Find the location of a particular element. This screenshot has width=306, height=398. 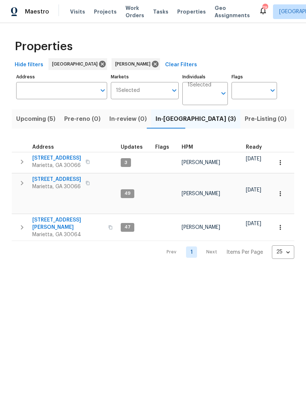

nav: Pagination Navigation is located at coordinates (227, 252).